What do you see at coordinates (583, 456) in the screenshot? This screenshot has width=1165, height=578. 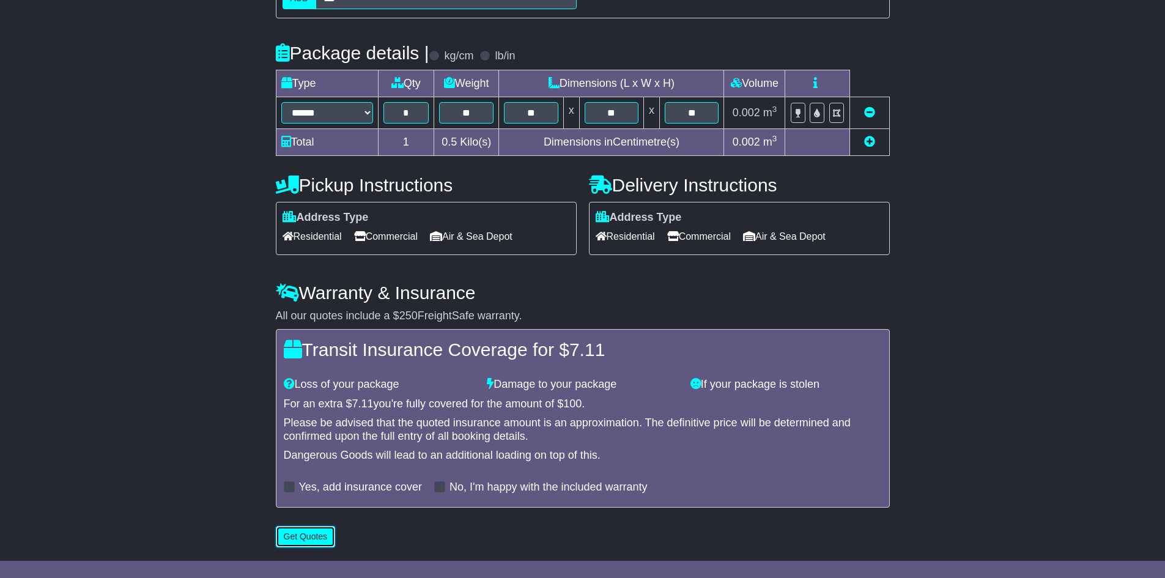 I see `div: Dangerous Goods will lead to an additional loading on top of this.` at bounding box center [583, 456].